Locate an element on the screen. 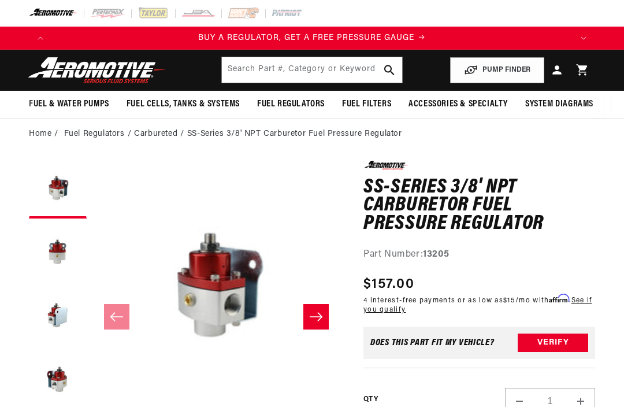  button: Load image 3 in gallery view is located at coordinates (58, 317).